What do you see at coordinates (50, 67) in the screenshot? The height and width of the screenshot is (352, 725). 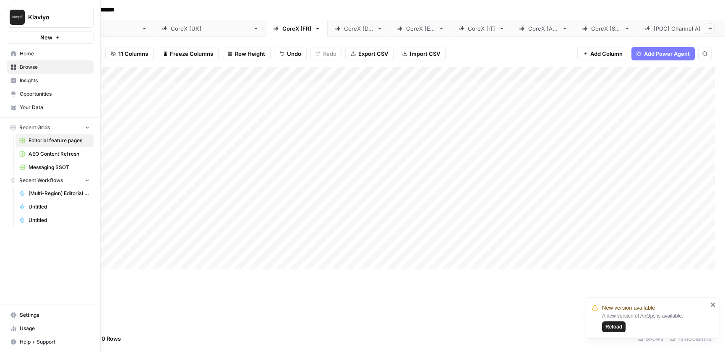 I see `a: Browse` at bounding box center [50, 67].